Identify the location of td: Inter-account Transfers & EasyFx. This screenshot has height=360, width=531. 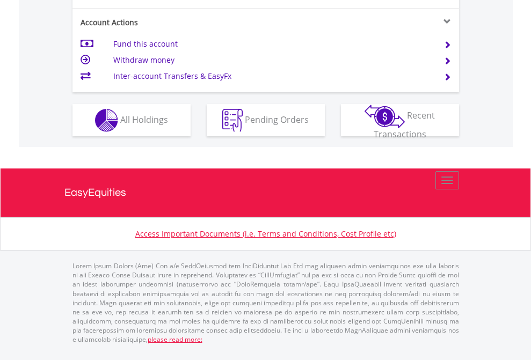
(272, 76).